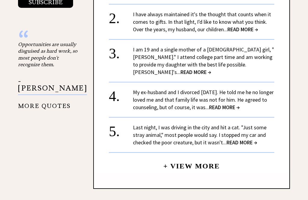  What do you see at coordinates (121, 94) in the screenshot?
I see `div: 4.` at bounding box center [121, 94].